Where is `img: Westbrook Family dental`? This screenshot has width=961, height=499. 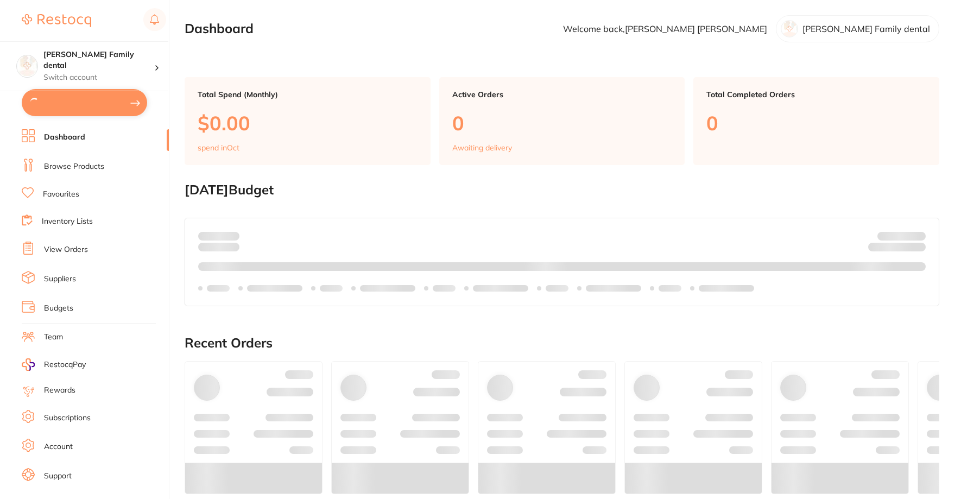 img: Westbrook Family dental is located at coordinates (27, 66).